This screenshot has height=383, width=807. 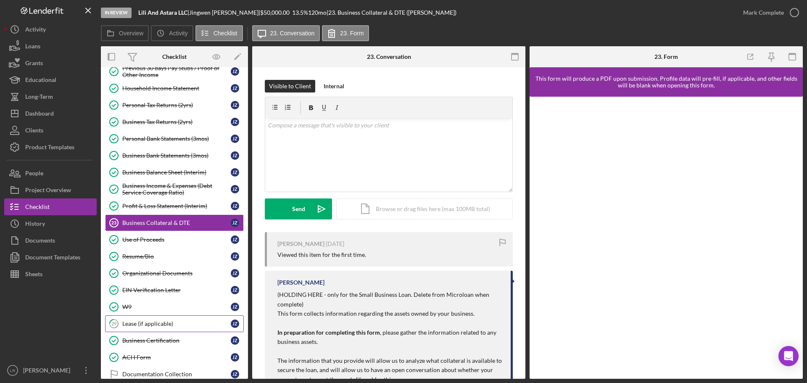 What do you see at coordinates (50, 240) in the screenshot?
I see `button: Documents` at bounding box center [50, 240].